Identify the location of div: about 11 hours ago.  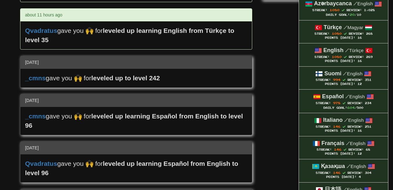
(136, 15).